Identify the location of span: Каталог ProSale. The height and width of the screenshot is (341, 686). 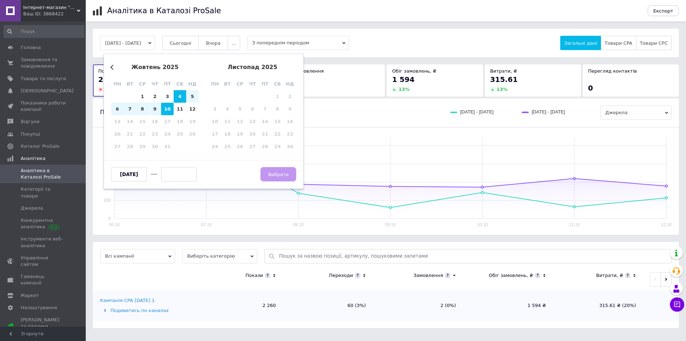
(40, 146).